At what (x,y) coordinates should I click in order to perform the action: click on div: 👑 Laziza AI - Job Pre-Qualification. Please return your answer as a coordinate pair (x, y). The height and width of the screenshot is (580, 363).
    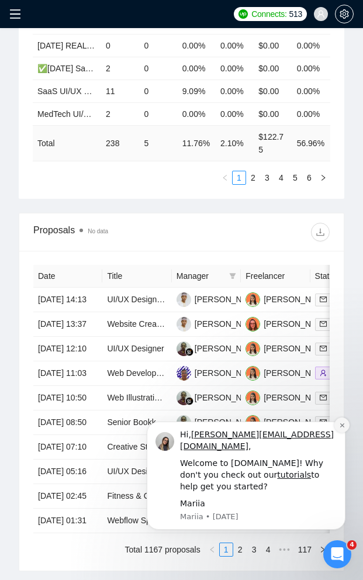
    Looking at the image, I should click on (117, 339).